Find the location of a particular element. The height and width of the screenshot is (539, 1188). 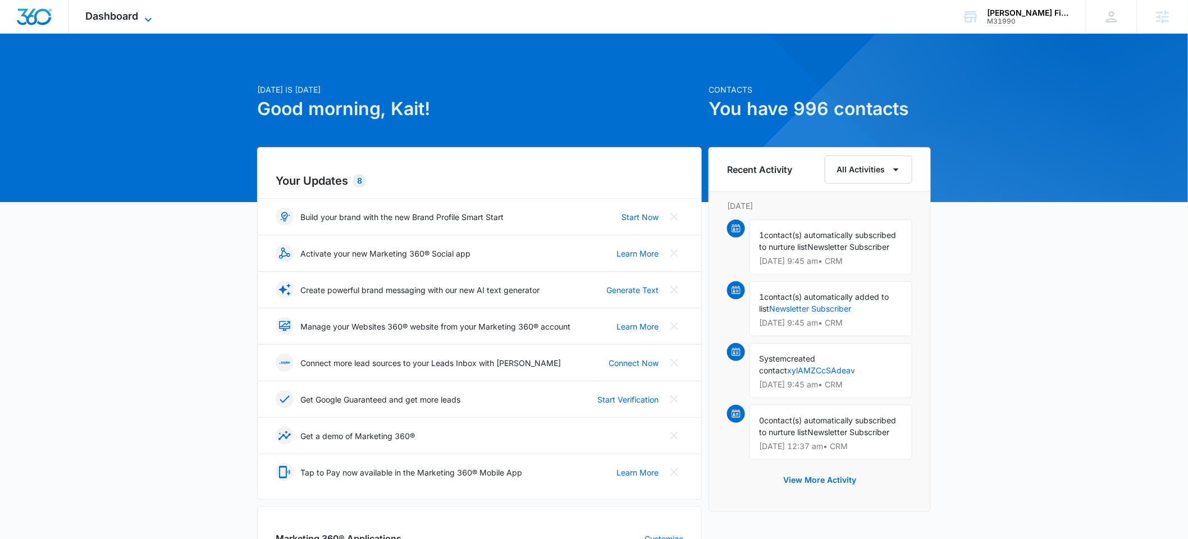

div: account name is located at coordinates (1029, 13).